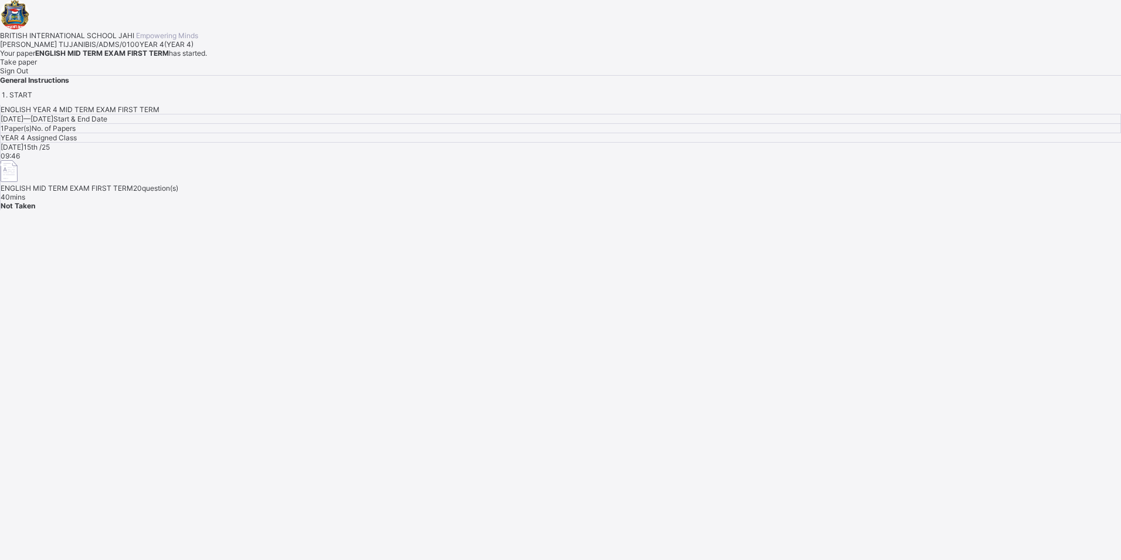 This screenshot has width=1121, height=560. Describe the element at coordinates (52, 137) in the screenshot. I see `span: Assigned Class` at that location.